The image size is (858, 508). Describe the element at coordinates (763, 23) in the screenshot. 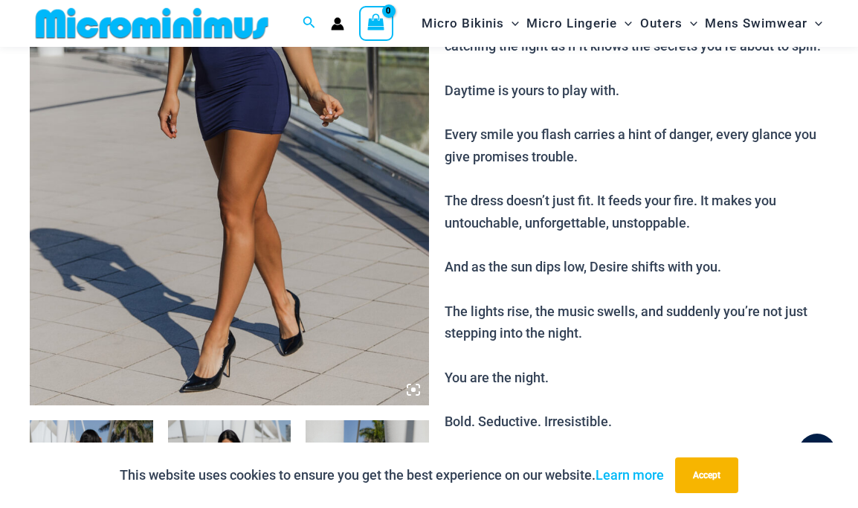

I see `a: Mens SwimwearMenu ToggleMenu Toggle` at that location.